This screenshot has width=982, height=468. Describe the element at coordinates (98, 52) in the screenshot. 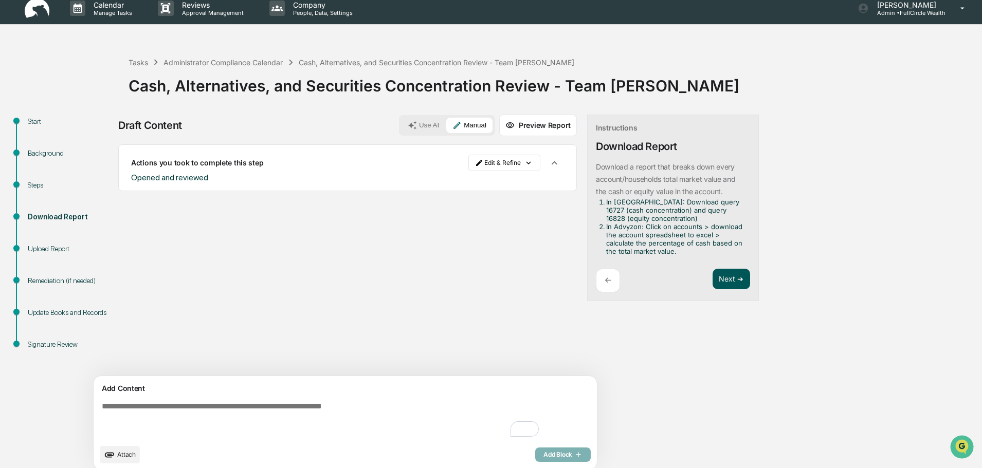

I see `input: Clear` at that location.